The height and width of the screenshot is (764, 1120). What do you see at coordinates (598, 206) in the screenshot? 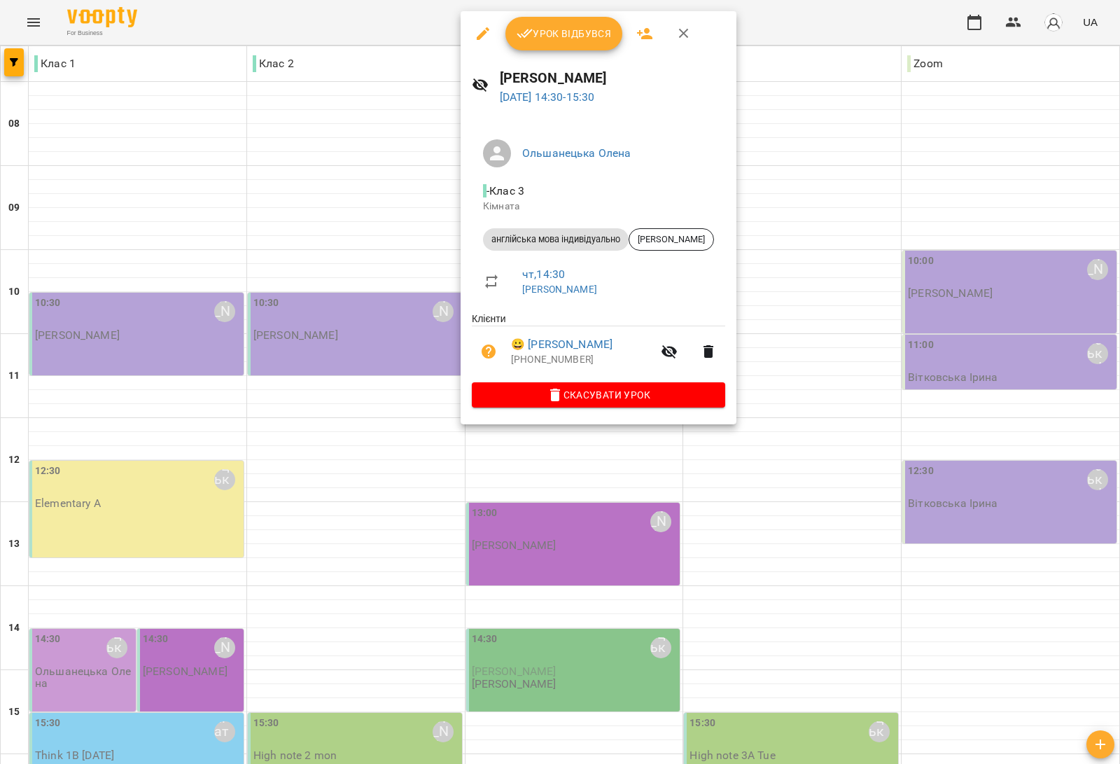
I see `p: Кімната` at bounding box center [598, 206].